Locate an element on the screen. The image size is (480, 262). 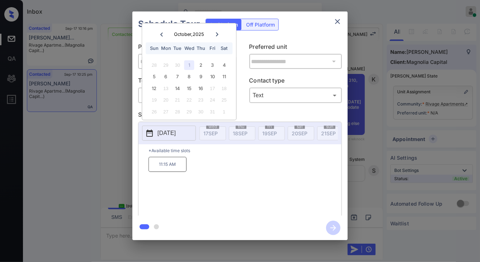
div: Choose Wednesday, October 15th, 2025 is located at coordinates (189, 88).